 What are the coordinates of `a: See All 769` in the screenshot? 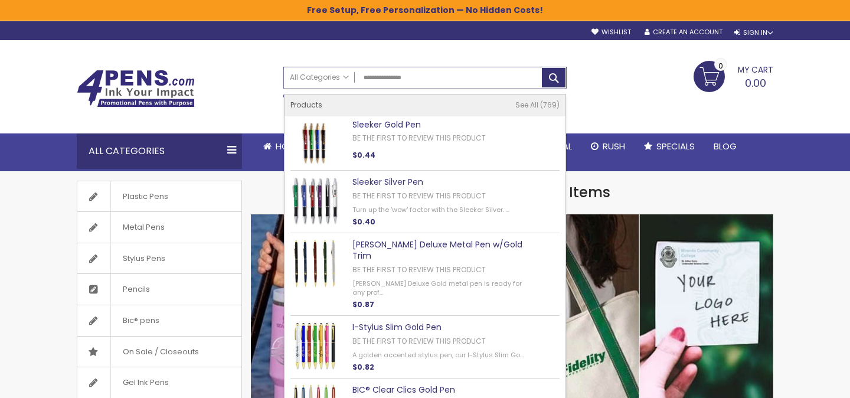 It's located at (537, 105).